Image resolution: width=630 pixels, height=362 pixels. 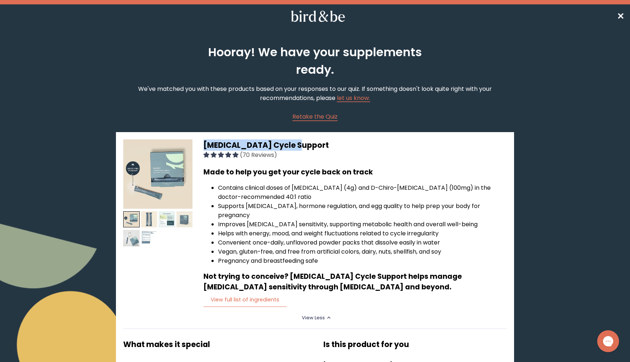 What do you see at coordinates (315, 116) in the screenshot?
I see `a: Retake the Quiz` at bounding box center [315, 116].